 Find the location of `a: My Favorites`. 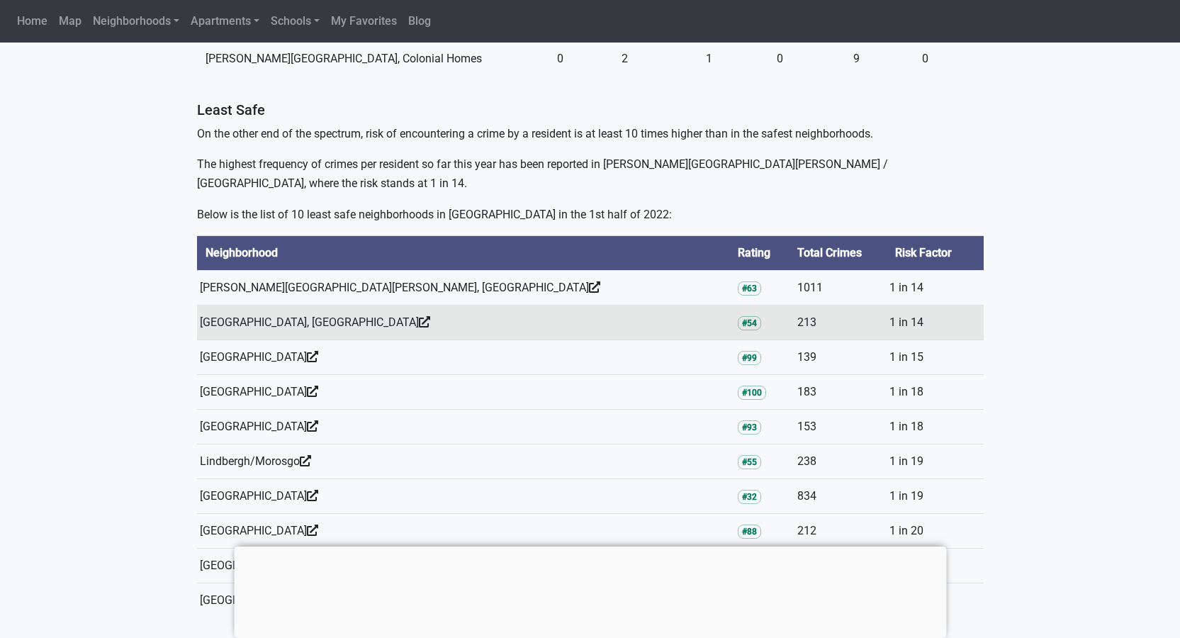

a: My Favorites is located at coordinates (363, 21).